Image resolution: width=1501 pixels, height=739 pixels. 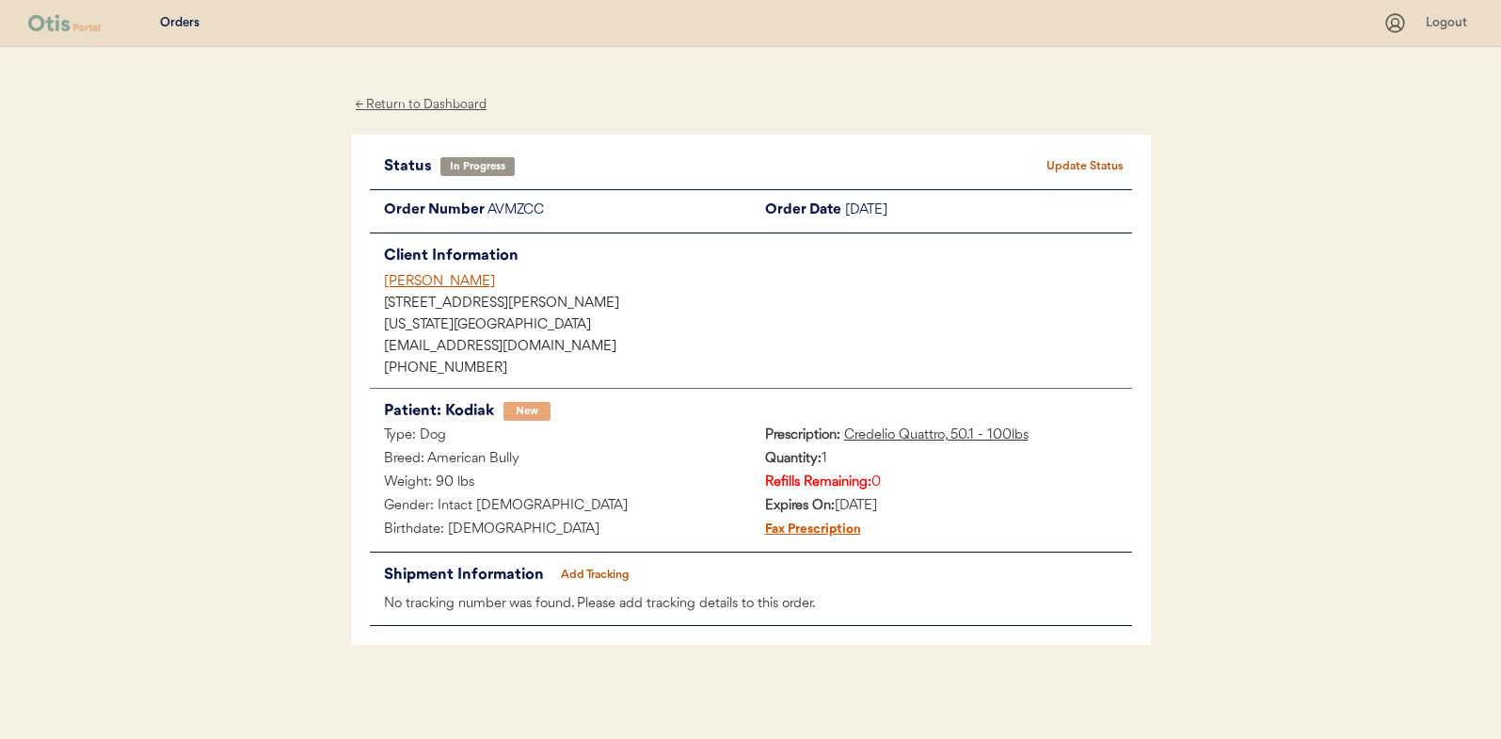 I want to click on u: Credelio Quattro, 50.1 - 100lbs, so click(x=937, y=435).